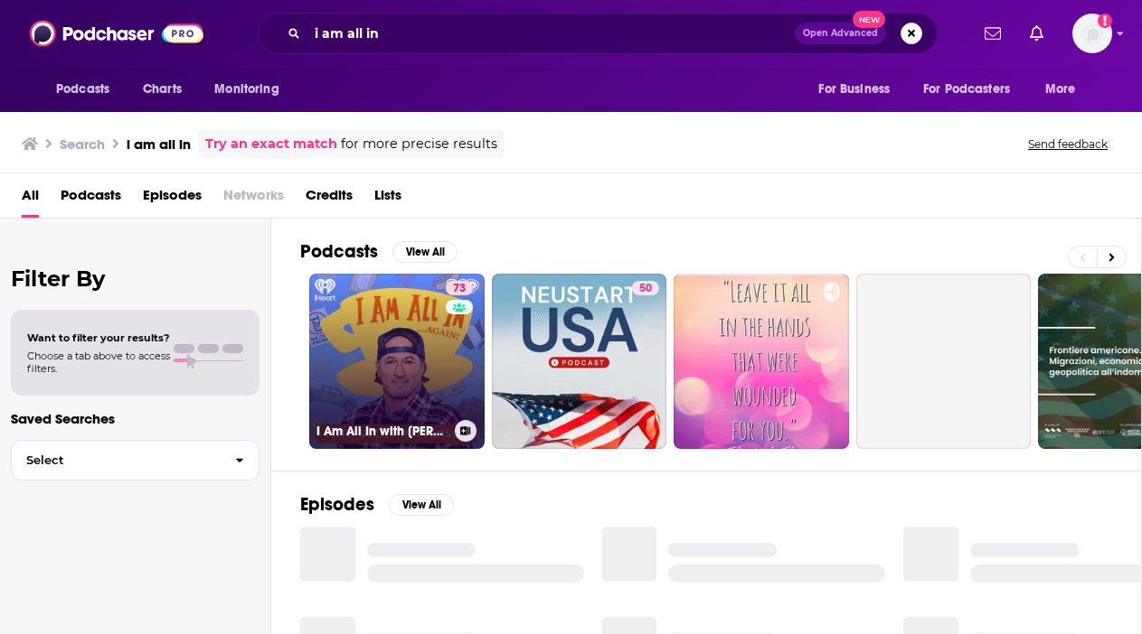  Describe the element at coordinates (459, 289) in the screenshot. I see `span: 73` at that location.